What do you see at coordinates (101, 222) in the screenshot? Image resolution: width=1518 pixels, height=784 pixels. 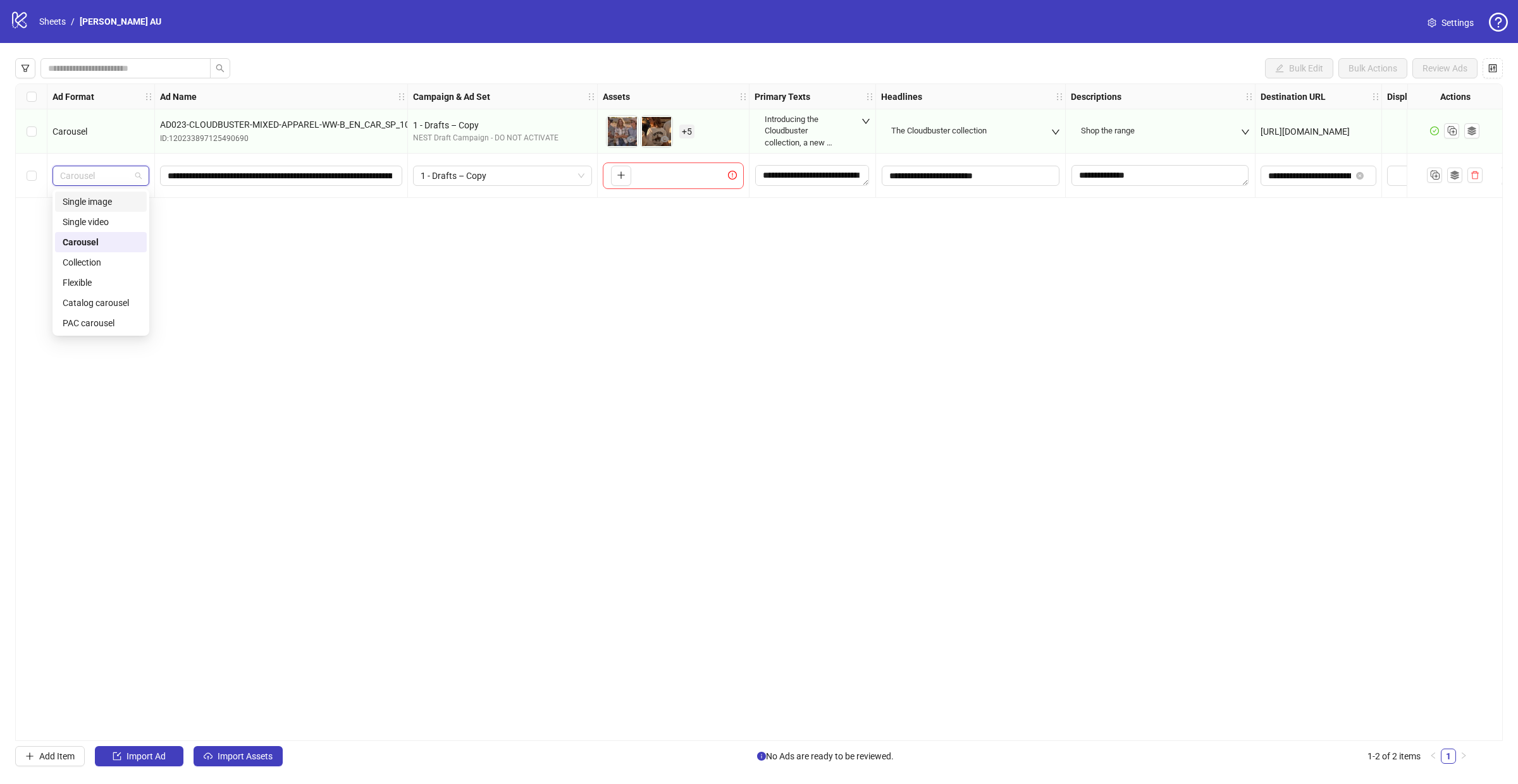 I see `div: Single video` at bounding box center [101, 222].